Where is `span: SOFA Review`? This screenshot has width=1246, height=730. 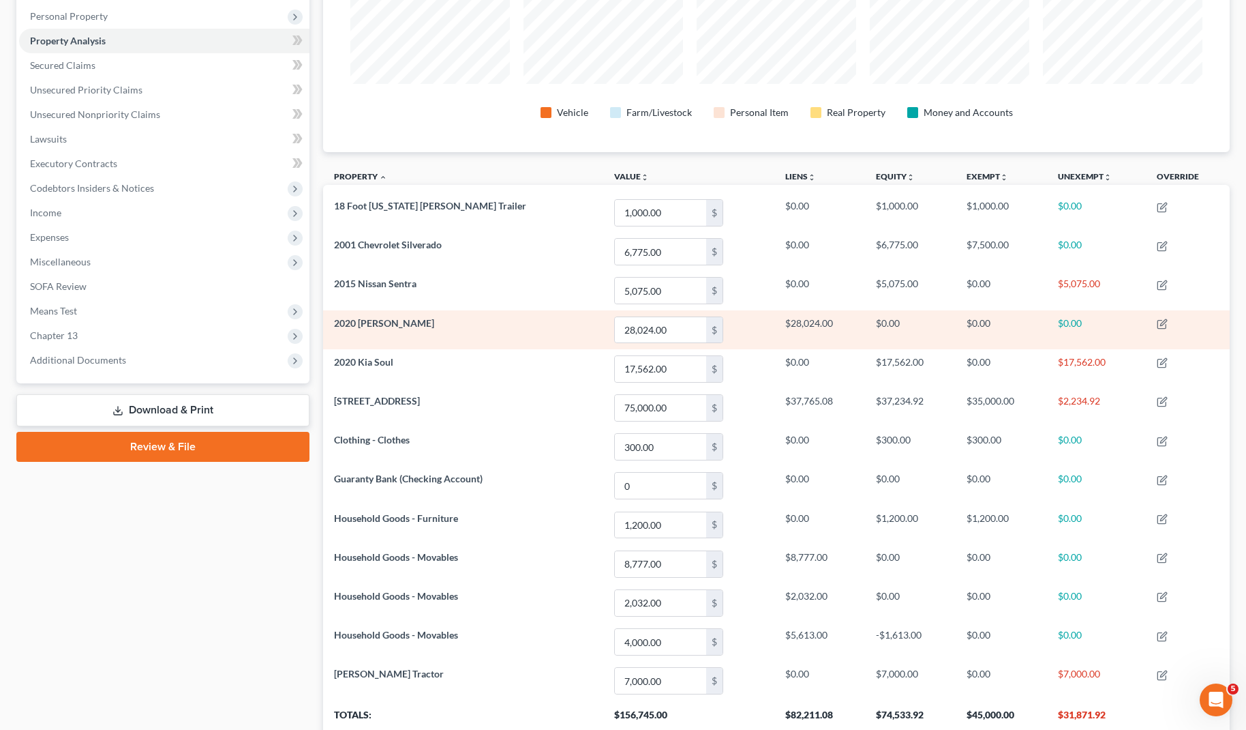 span: SOFA Review is located at coordinates (58, 286).